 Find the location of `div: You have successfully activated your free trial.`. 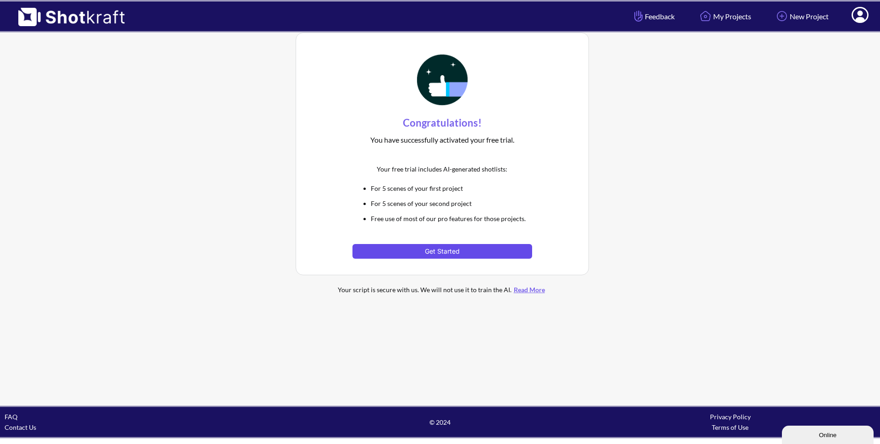

div: You have successfully activated your free trial. is located at coordinates (442, 140).